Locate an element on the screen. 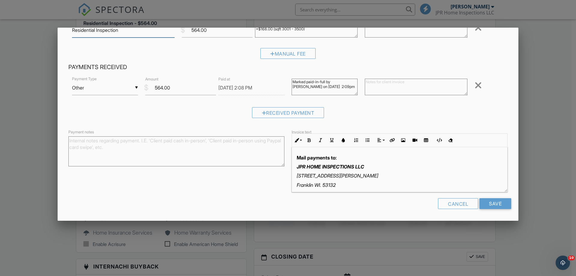  button: Inline Style is located at coordinates (298, 140).